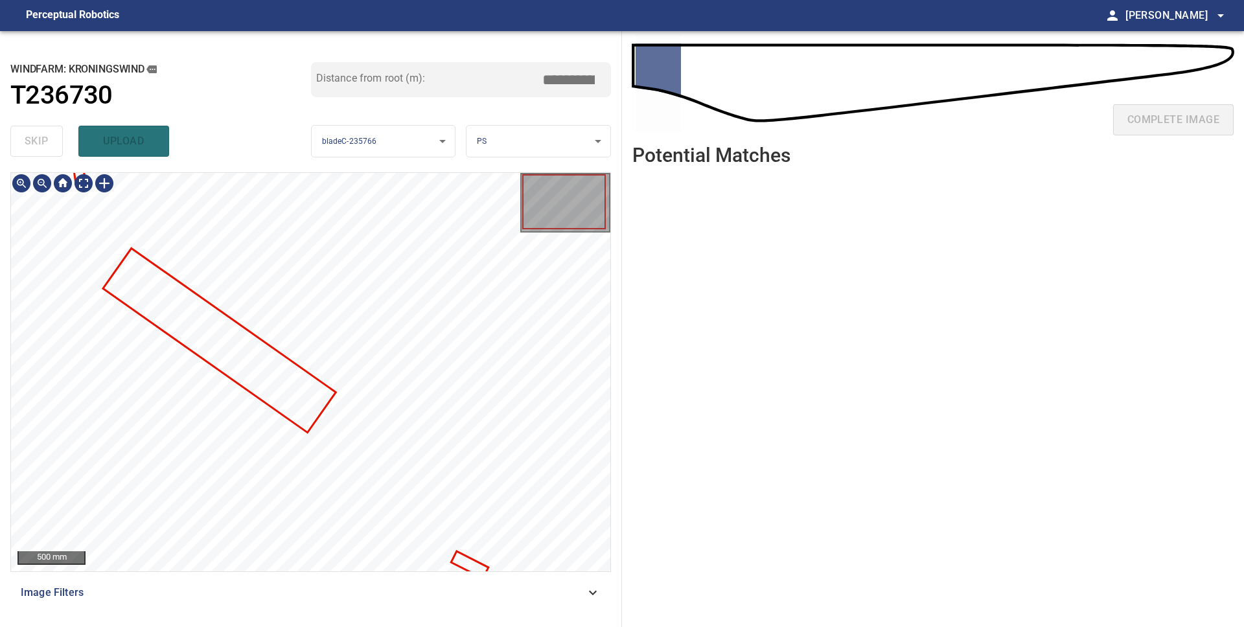 This screenshot has width=1244, height=627. Describe the element at coordinates (539, 141) in the screenshot. I see `div: PS` at that location.